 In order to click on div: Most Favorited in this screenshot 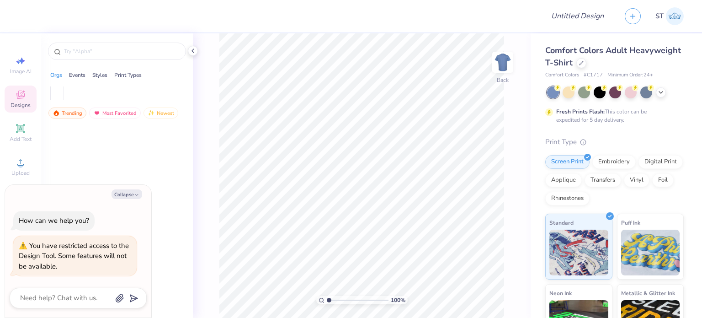, I will do `click(115, 113)`.